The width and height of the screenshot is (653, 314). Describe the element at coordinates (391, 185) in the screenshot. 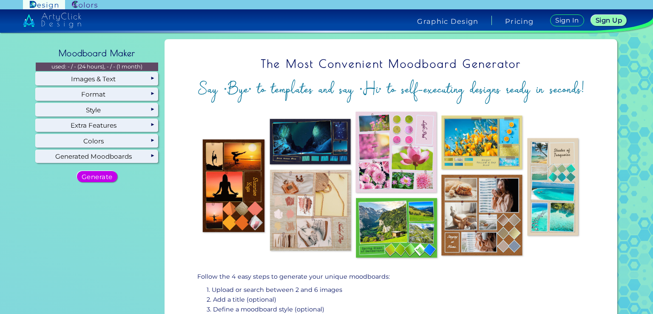

I see `img: overview.jpg` at that location.